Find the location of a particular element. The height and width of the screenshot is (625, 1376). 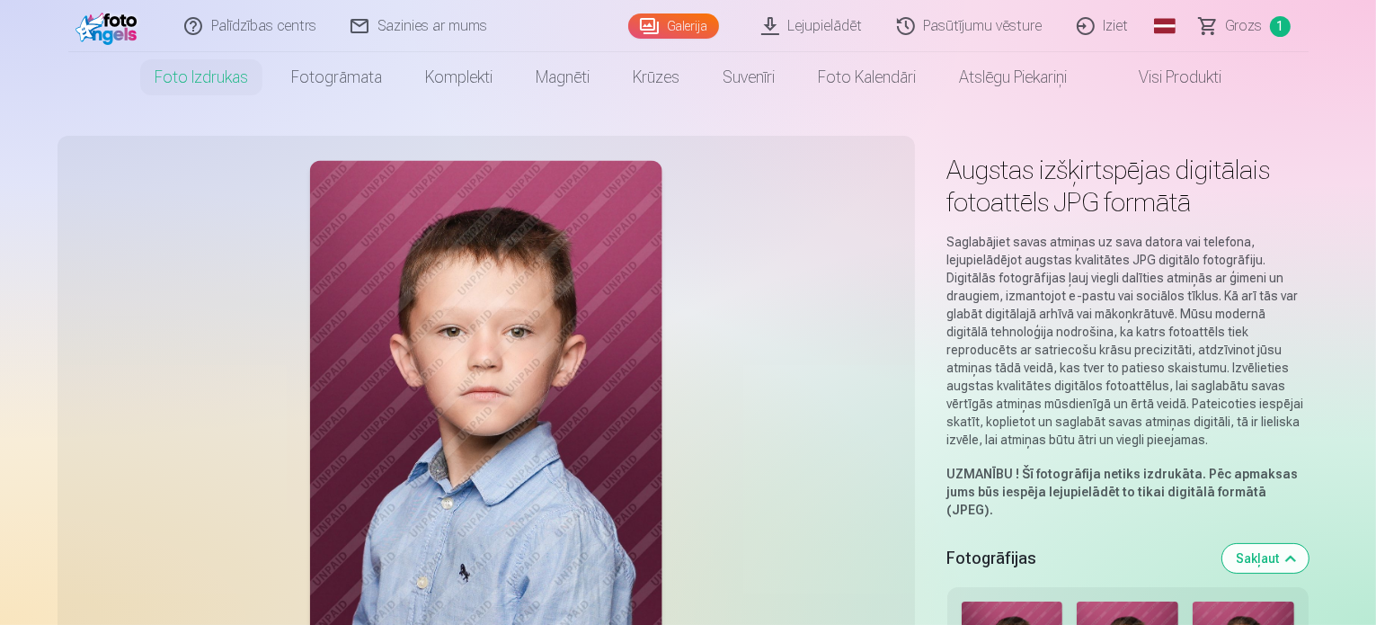

a: Fotogrāmata is located at coordinates (336, 77).